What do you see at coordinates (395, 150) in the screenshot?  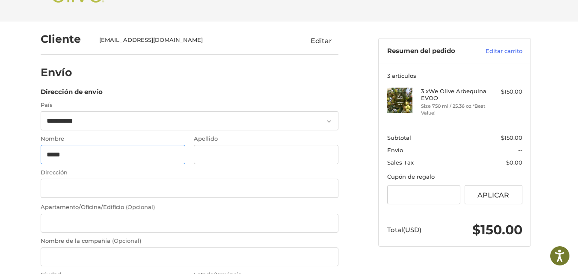 I see `span: Envío` at bounding box center [395, 150].